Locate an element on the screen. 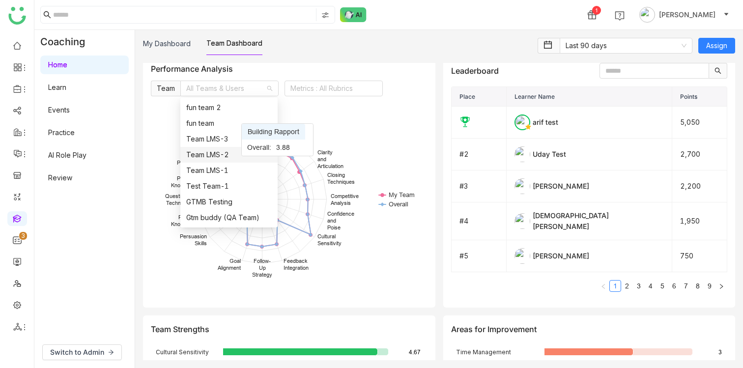 The width and height of the screenshot is (743, 368). img: 684a9ad2de261c4b36a3cd74 is located at coordinates (523, 256).